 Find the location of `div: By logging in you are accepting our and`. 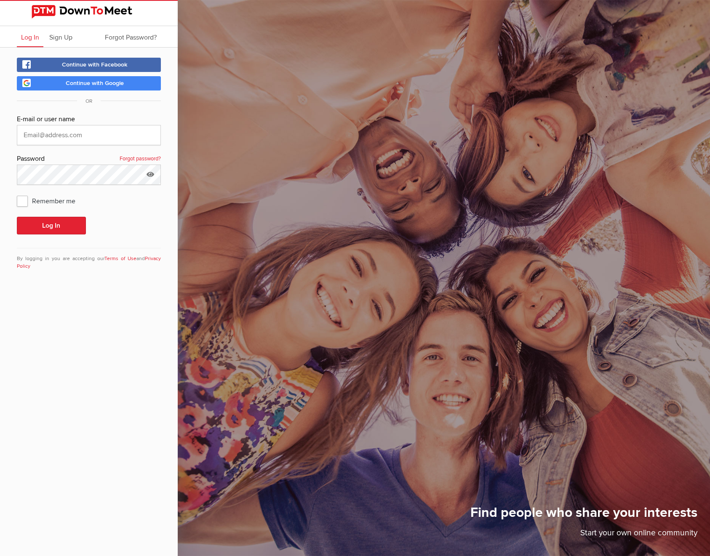

div: By logging in you are accepting our and is located at coordinates (89, 259).